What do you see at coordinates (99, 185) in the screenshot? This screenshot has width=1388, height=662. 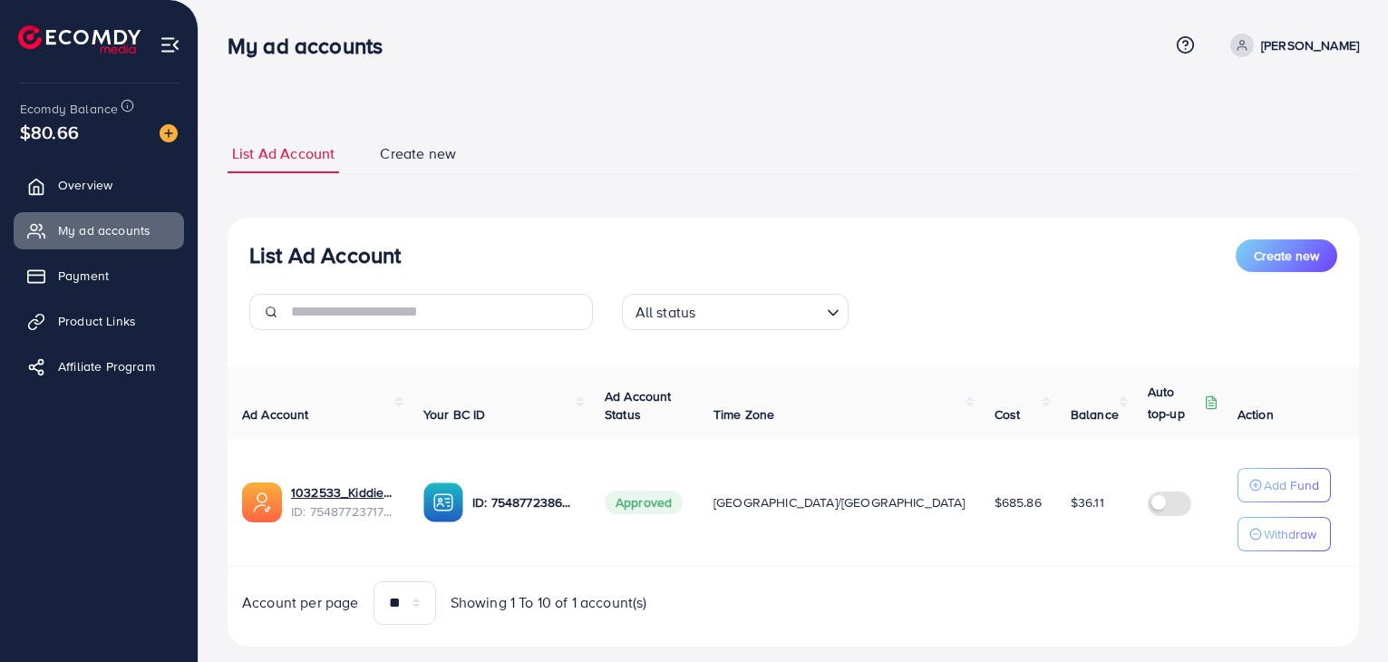 I see `a: Overview` at bounding box center [99, 185].